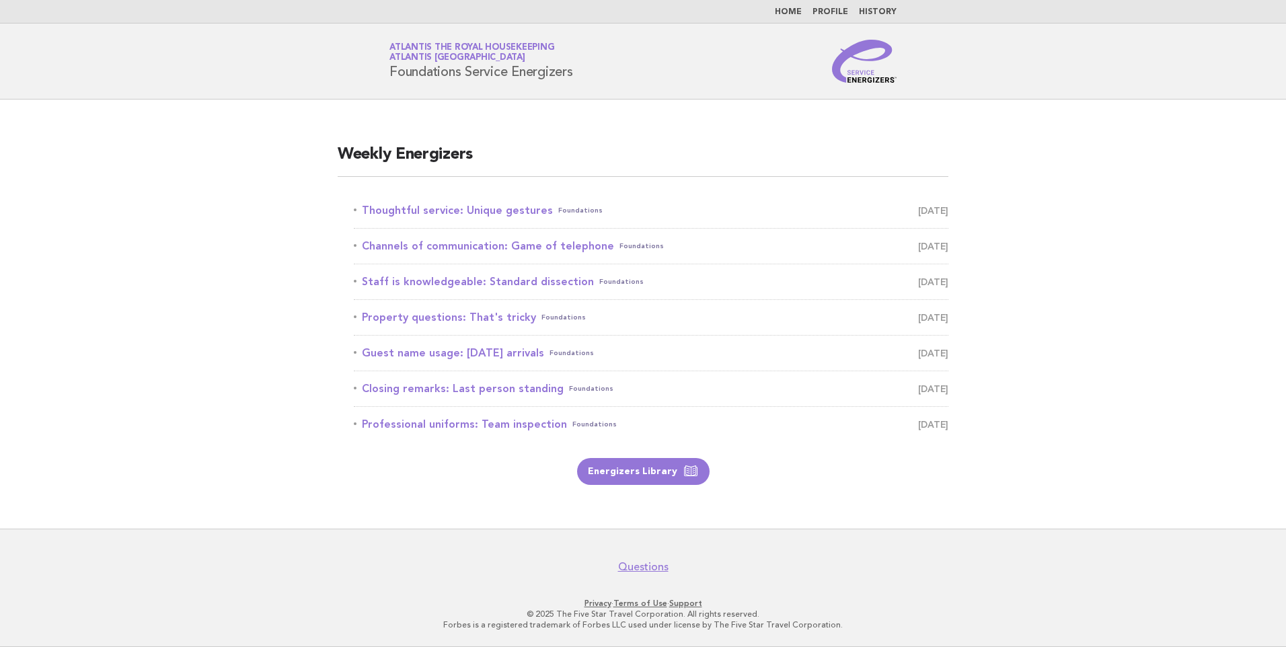 The image size is (1286, 647). What do you see at coordinates (864, 61) in the screenshot?
I see `img: Service Energizers` at bounding box center [864, 61].